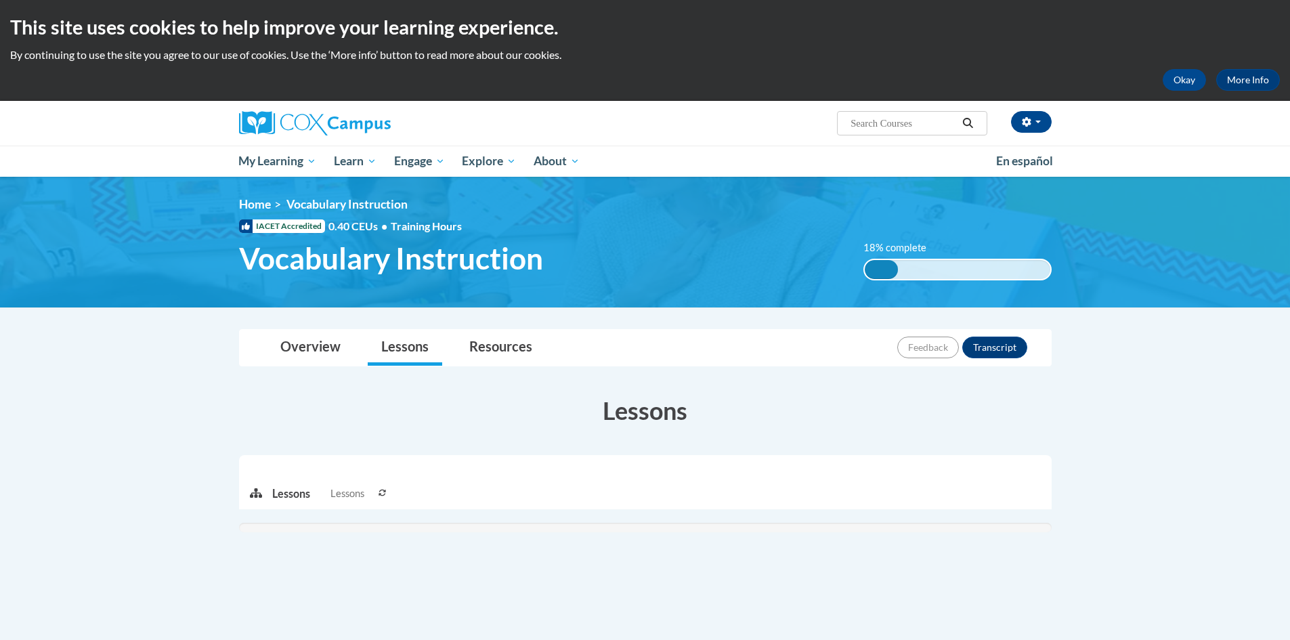  I want to click on a: Lessons, so click(405, 348).